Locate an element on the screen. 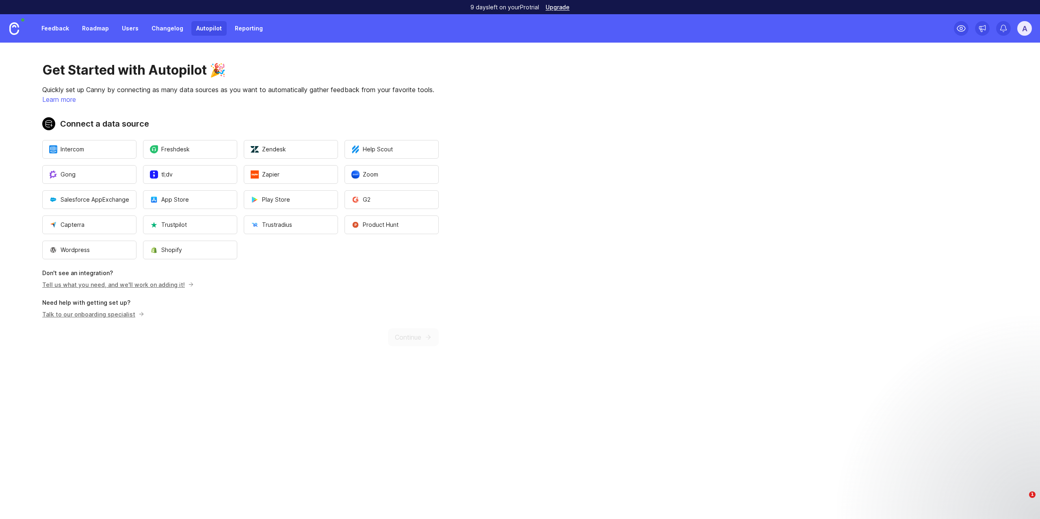  span: Capterra is located at coordinates (67, 225).